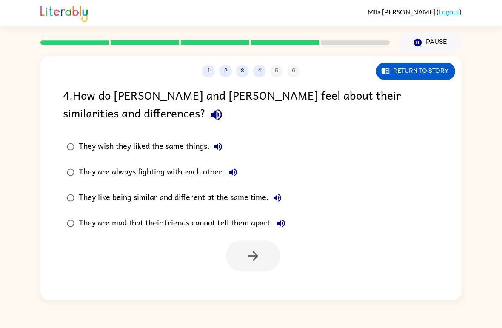  What do you see at coordinates (431, 43) in the screenshot?
I see `button: Pause` at bounding box center [431, 43].